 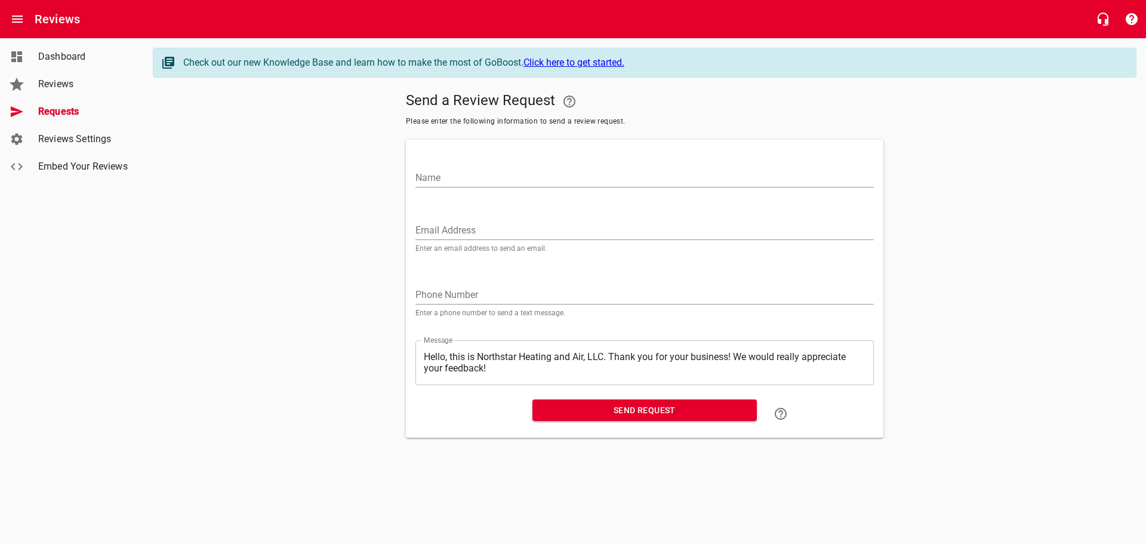 What do you see at coordinates (644, 410) in the screenshot?
I see `span: Send Request` at bounding box center [644, 410].